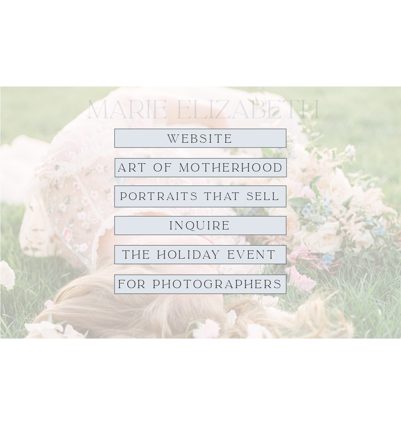 This screenshot has height=425, width=401. What do you see at coordinates (199, 255) in the screenshot?
I see `a: THE HOLIDAY EVENT` at bounding box center [199, 255].